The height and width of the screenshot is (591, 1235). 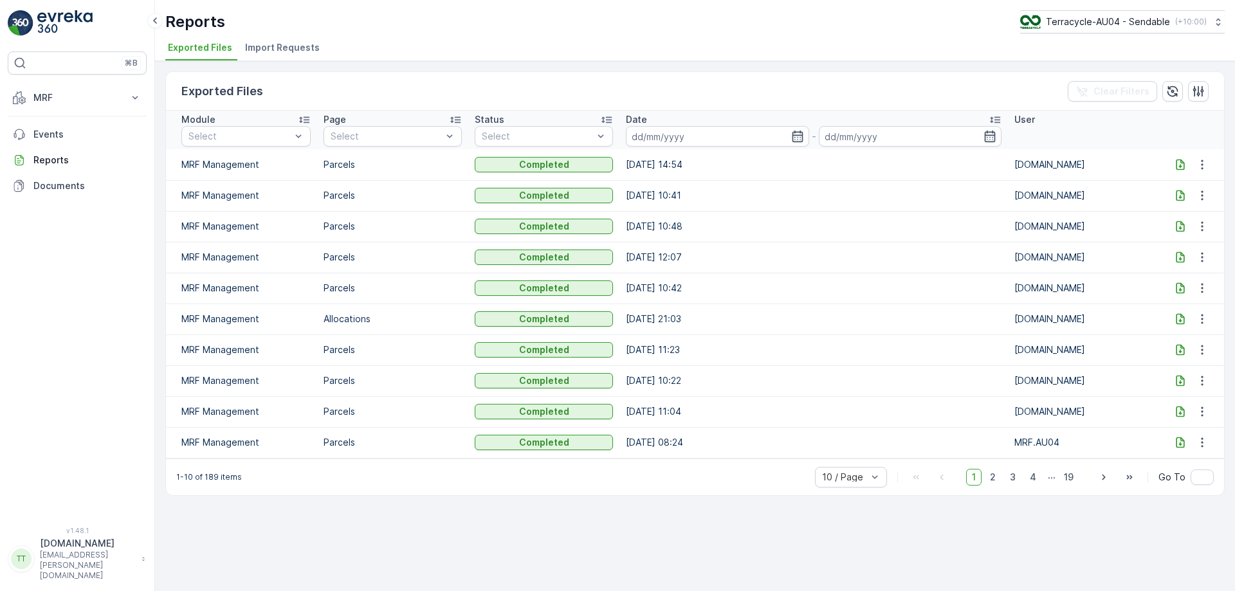 I want to click on span: v 1.48.1, so click(x=77, y=531).